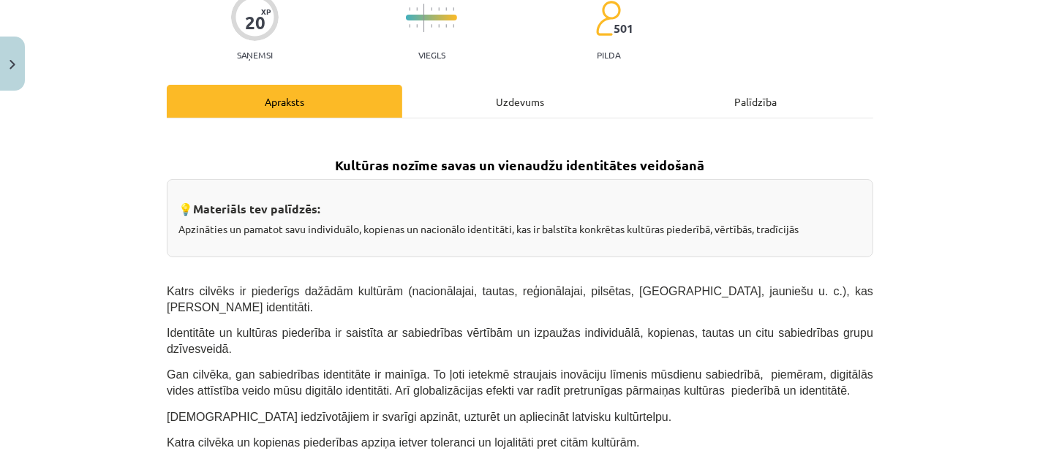 The image size is (1040, 475). Describe the element at coordinates (520, 382) in the screenshot. I see `span: Gan cilvēka, gan sabiedrības identitāte ir mainīga. To ļoti ietekmē straujais inovāciju līmenis m...` at that location.